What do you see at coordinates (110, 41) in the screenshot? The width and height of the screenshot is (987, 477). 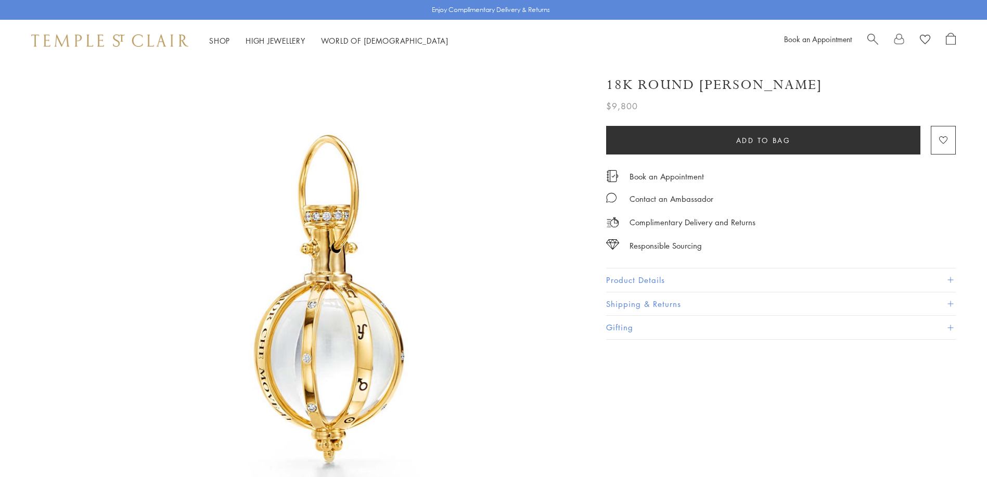 I see `img: Temple St. Clair` at bounding box center [110, 41].